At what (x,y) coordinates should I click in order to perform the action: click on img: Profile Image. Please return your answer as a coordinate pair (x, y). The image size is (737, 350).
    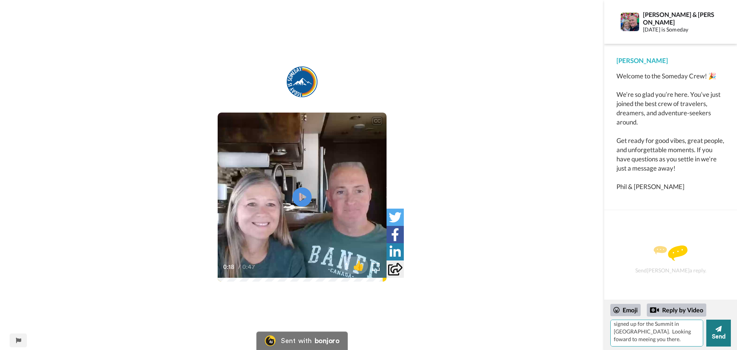
    Looking at the image, I should click on (630, 22).